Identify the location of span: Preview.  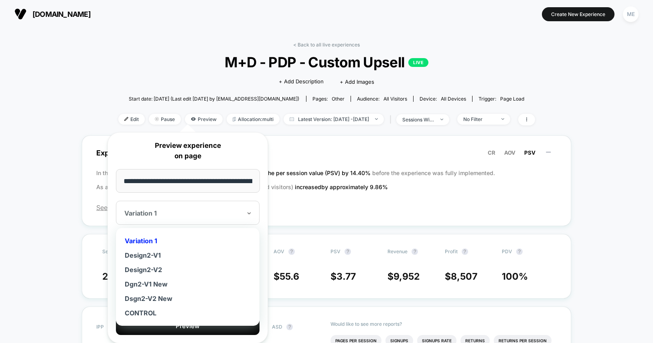
(204, 119).